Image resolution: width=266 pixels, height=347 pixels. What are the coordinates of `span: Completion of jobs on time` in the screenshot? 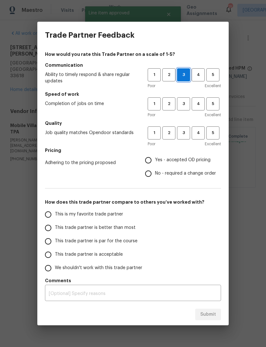 It's located at (91, 104).